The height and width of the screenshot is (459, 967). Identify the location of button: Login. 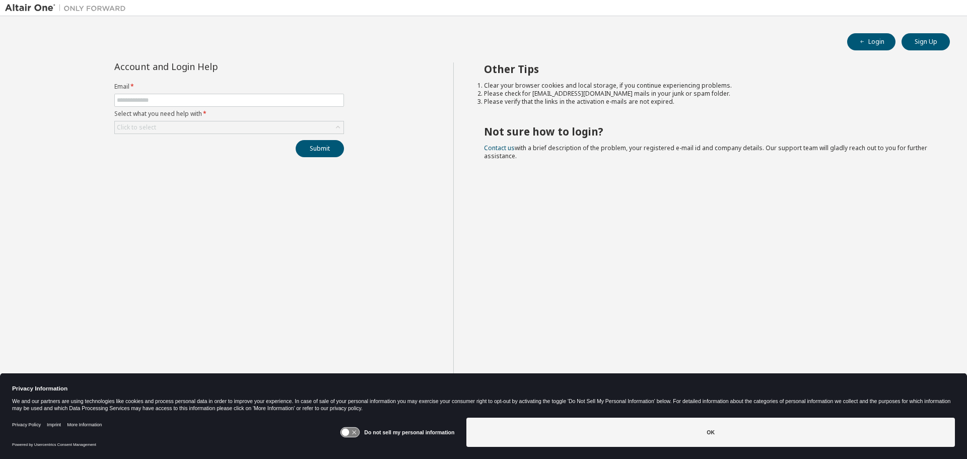
(871, 42).